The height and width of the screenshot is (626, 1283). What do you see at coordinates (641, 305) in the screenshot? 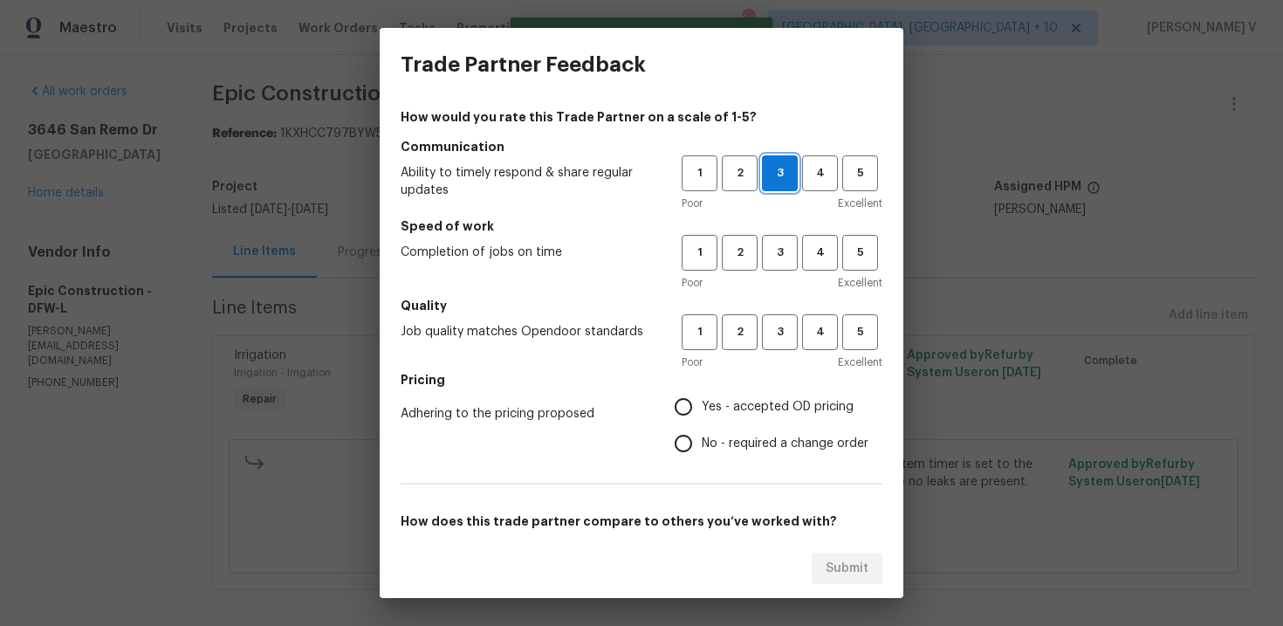
I see `h5: Quality` at bounding box center [641, 305].